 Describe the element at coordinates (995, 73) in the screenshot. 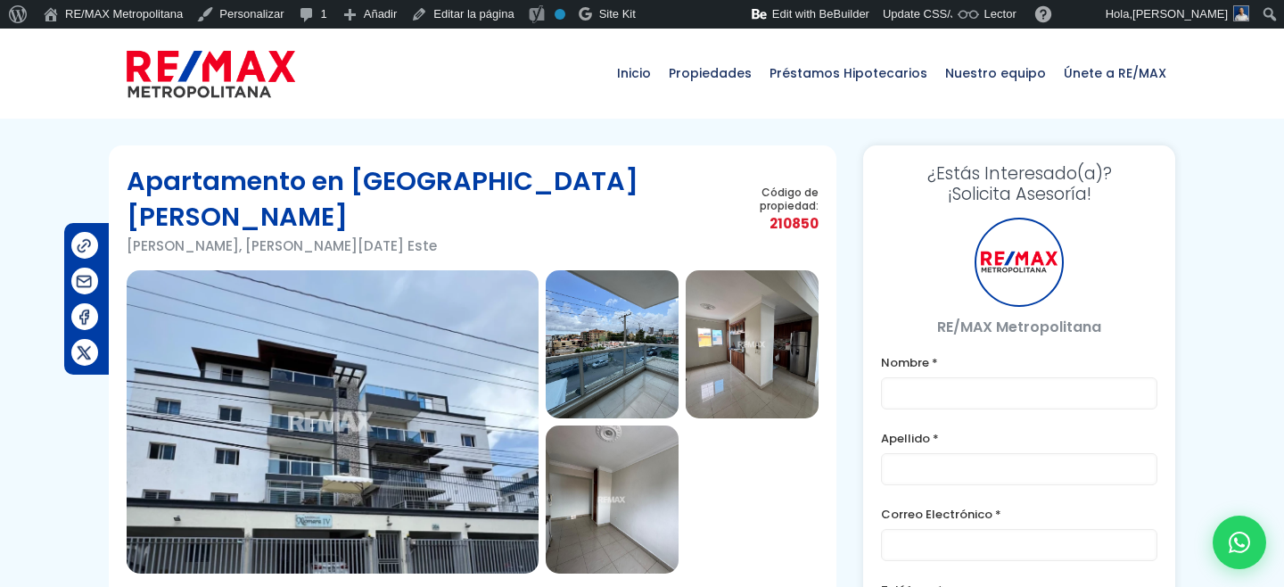

I see `span: Nuestro equipo` at that location.